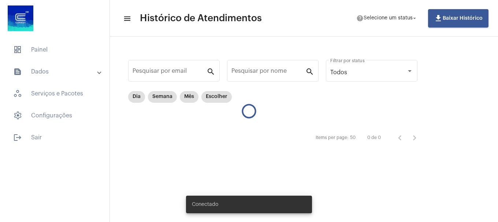 The width and height of the screenshot is (498, 222). Describe the element at coordinates (339, 72) in the screenshot. I see `span: Todos` at that location.